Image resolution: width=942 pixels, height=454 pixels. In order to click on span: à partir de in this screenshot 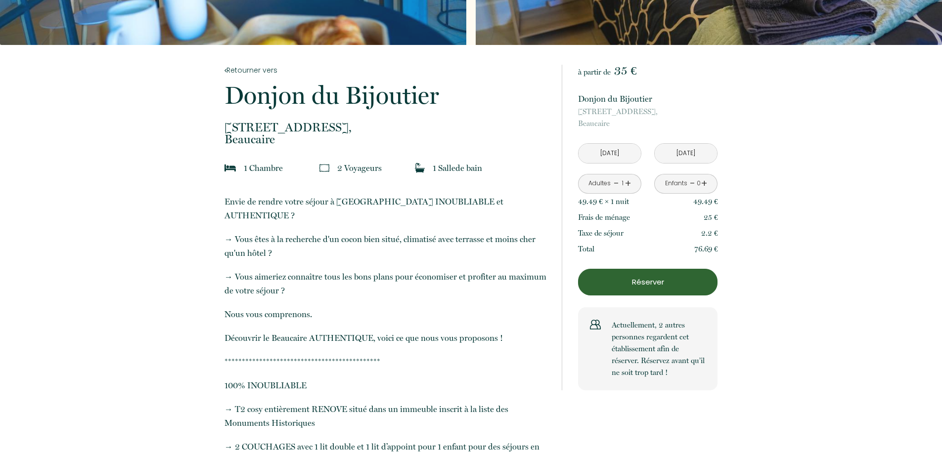, I will do `click(594, 72)`.